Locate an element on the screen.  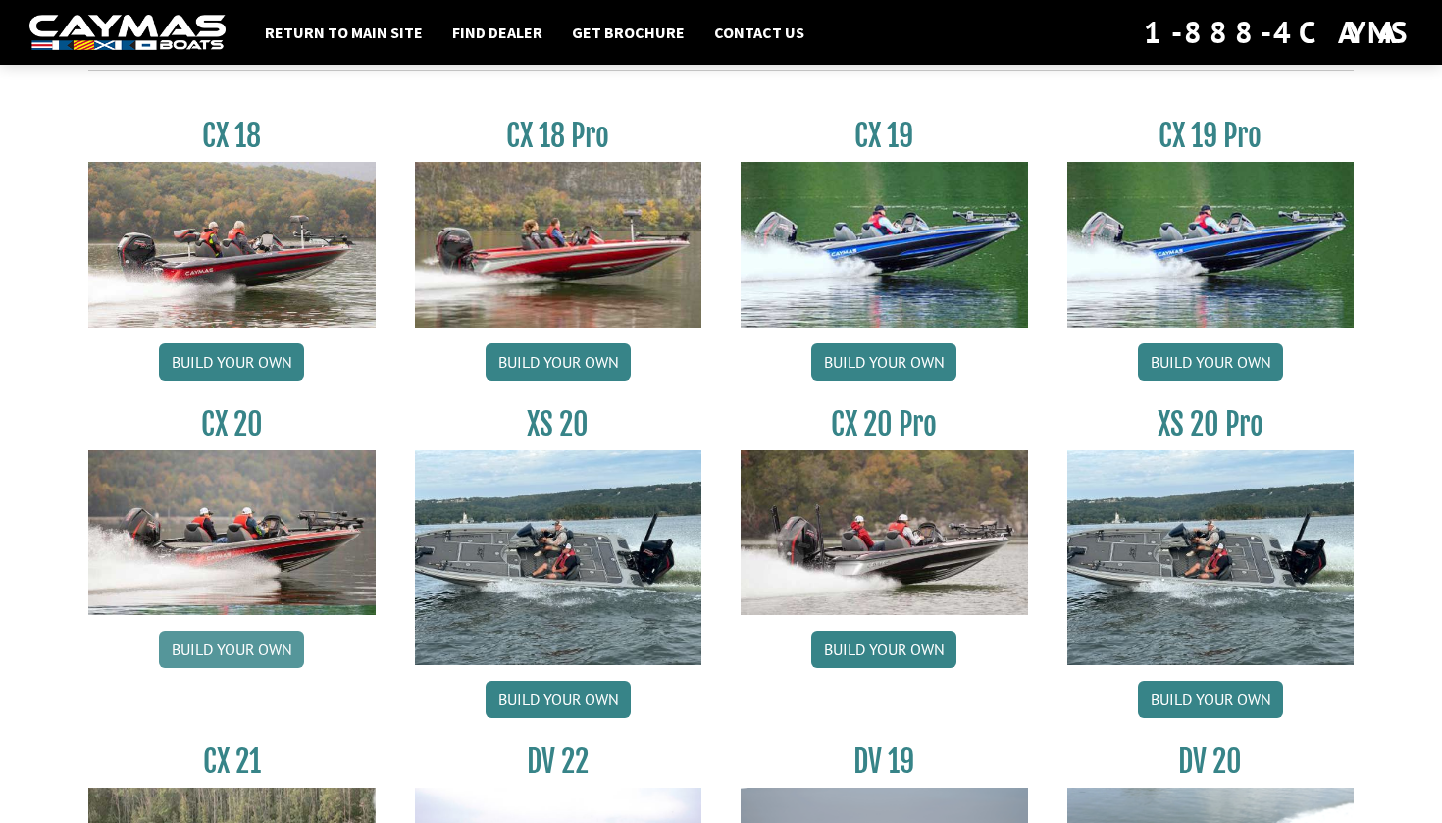
a: Get Brochure is located at coordinates (628, 32).